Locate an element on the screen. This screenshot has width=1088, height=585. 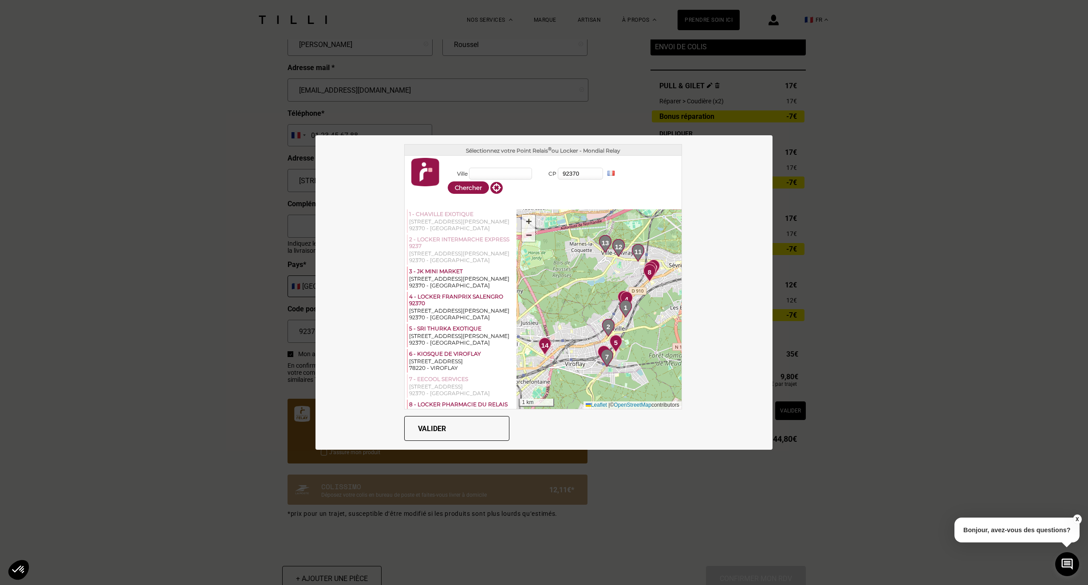
span: 11 is located at coordinates (638, 252).